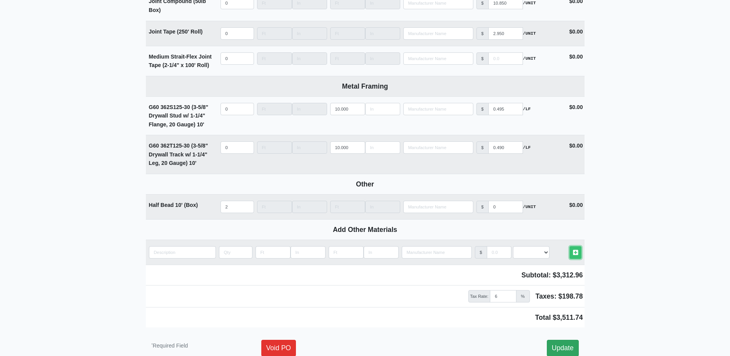  Describe the element at coordinates (176, 32) in the screenshot. I see `strong: Joint Tape (250' Roll)` at that location.